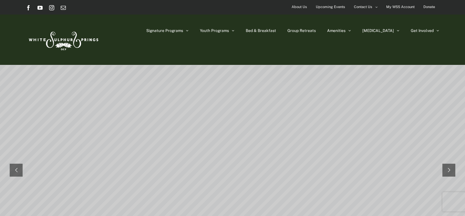  I want to click on span: Get Involved, so click(422, 31).